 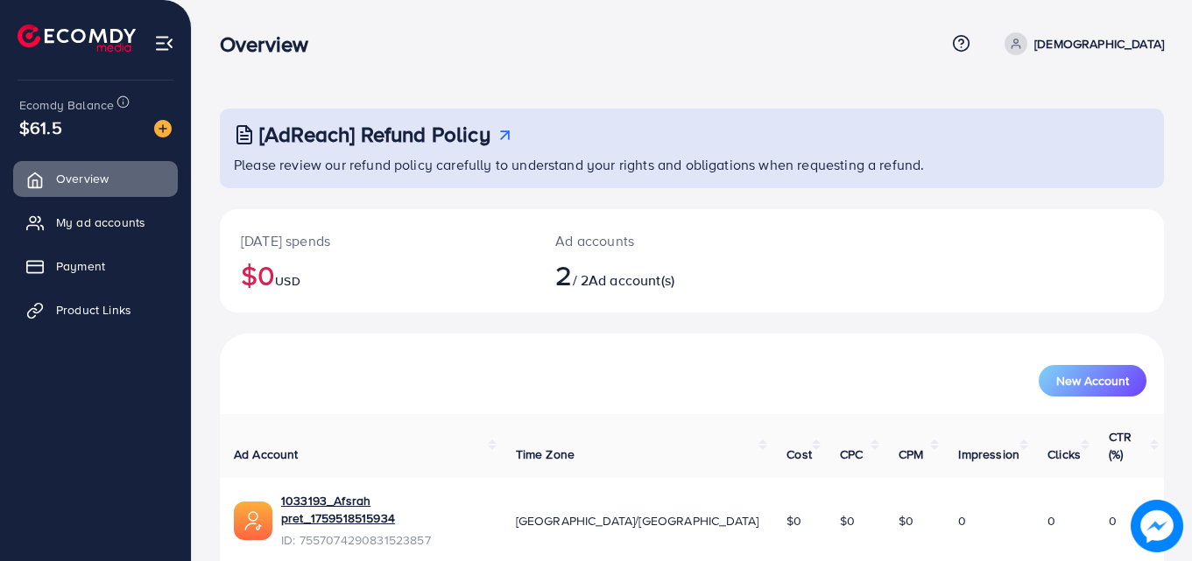 I want to click on span: ID: 7557074290831523857, so click(x=385, y=540).